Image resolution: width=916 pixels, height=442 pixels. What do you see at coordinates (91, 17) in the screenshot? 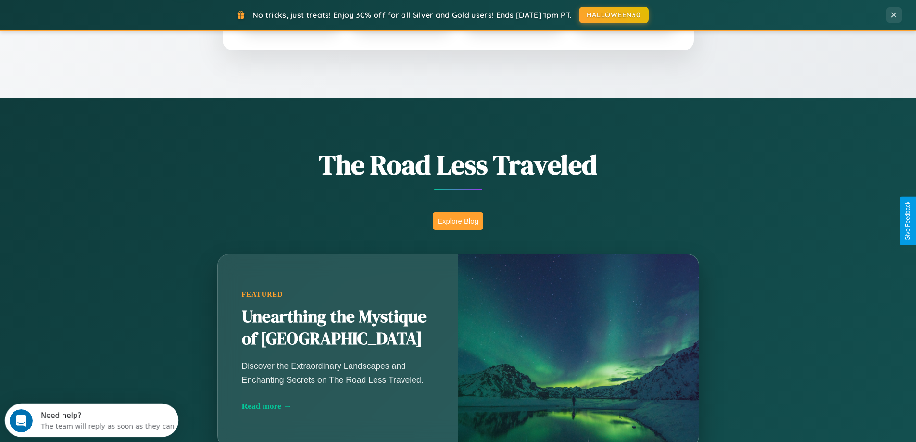
I see `div: Open Intercom Messenger` at bounding box center [91, 17].